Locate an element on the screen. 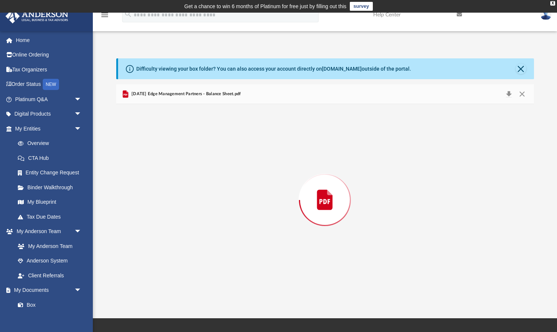  a: Anderson System is located at coordinates (50, 261).